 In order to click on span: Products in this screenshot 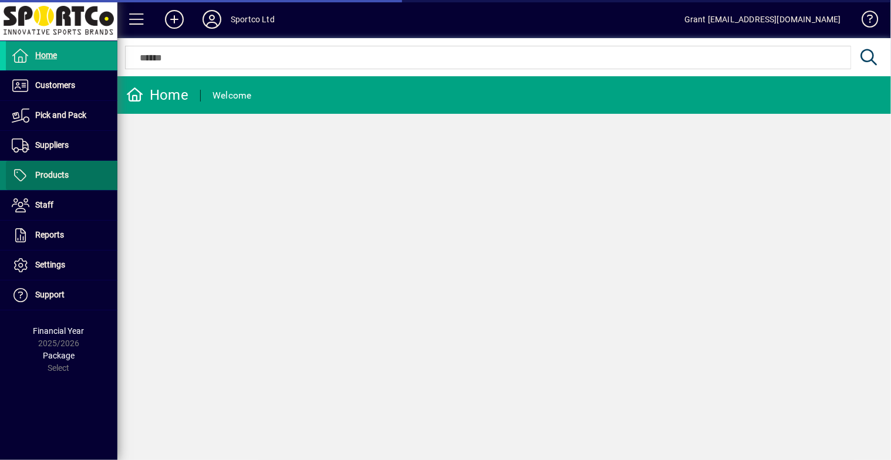, I will do `click(52, 175)`.